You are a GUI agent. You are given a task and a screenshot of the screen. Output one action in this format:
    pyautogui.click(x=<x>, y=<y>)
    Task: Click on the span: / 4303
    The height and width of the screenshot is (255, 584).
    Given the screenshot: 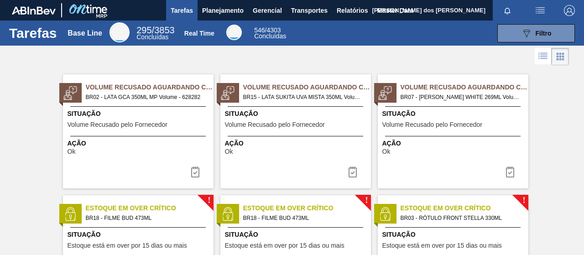 What is the action you would take?
    pyautogui.click(x=268, y=30)
    